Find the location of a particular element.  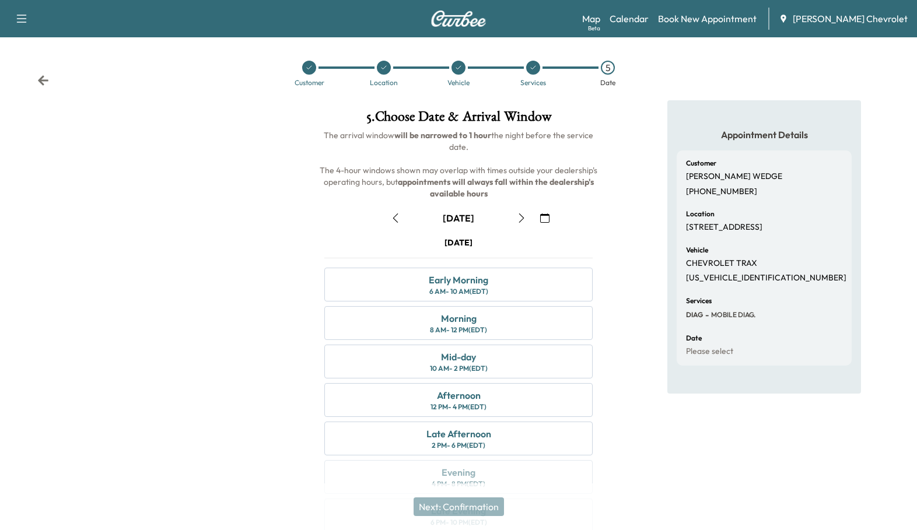

b: will be narrowed to 1 hour is located at coordinates (443, 135).